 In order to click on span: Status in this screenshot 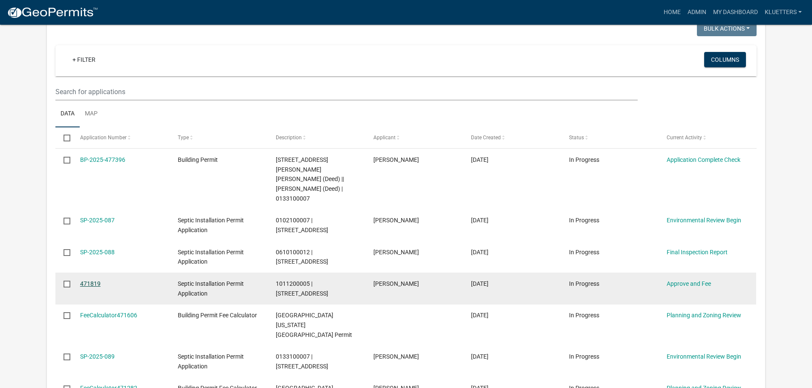, I will do `click(576, 138)`.